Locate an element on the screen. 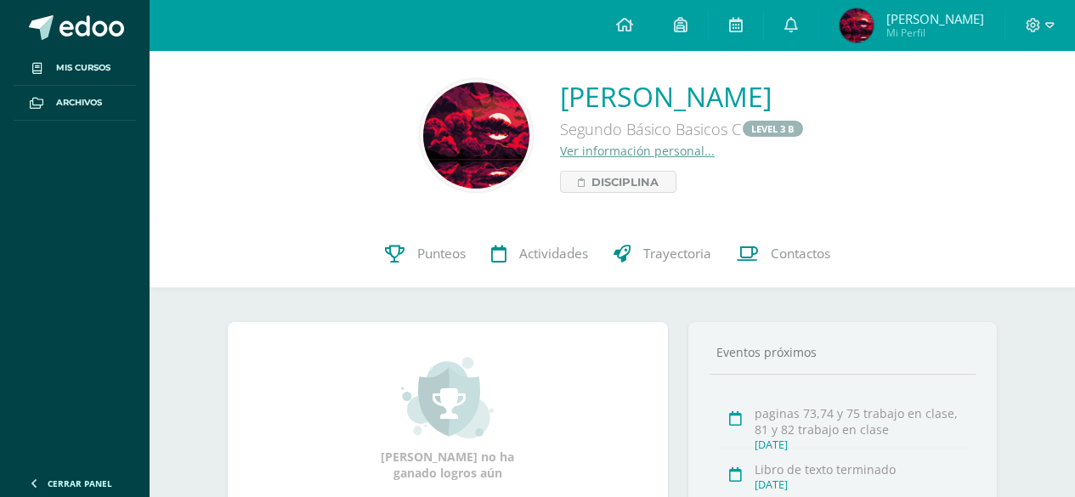 The image size is (1075, 497). a: Archivos is located at coordinates (75, 103).